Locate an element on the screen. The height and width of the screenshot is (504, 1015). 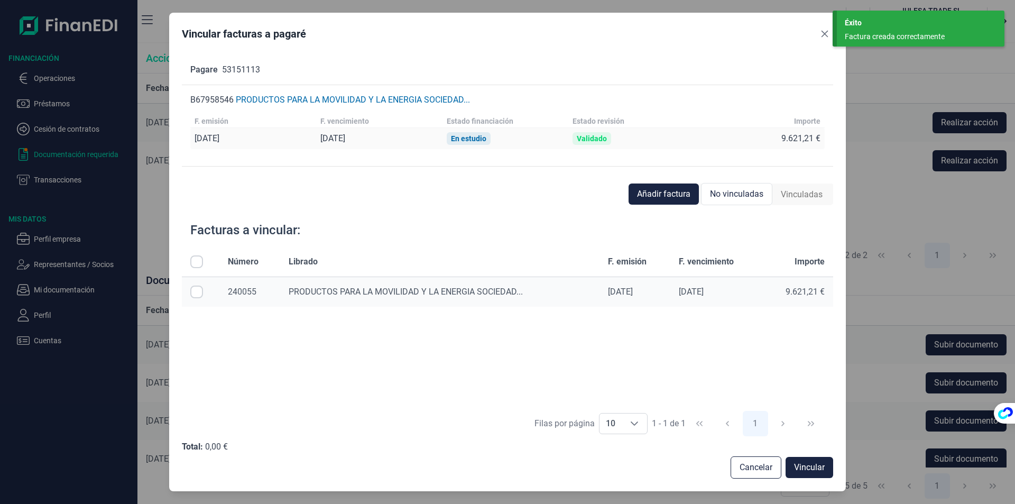
div: Row Selected null is located at coordinates (197, 292).